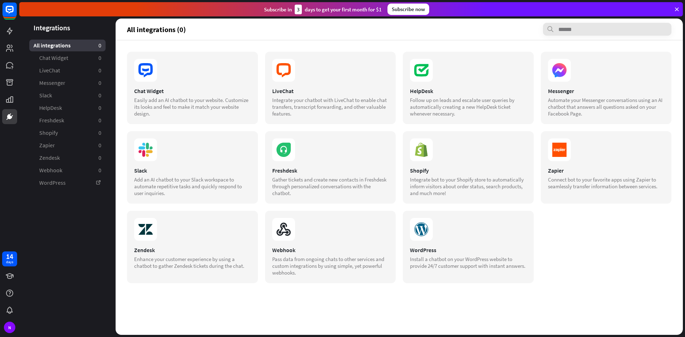  What do you see at coordinates (67, 108) in the screenshot?
I see `a: HelpDesk 0` at bounding box center [67, 108].